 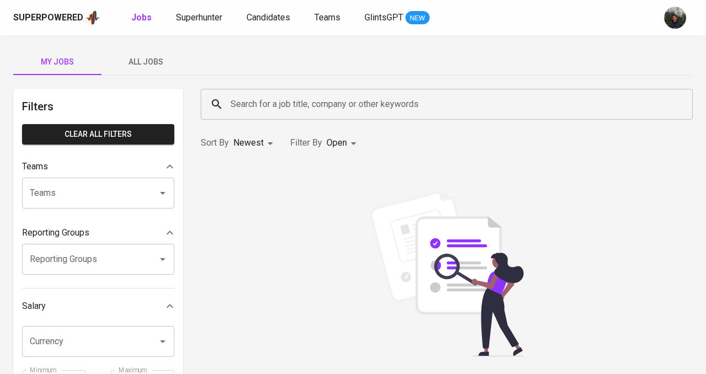 What do you see at coordinates (384, 17) in the screenshot?
I see `span: GlintsGPT` at bounding box center [384, 17].